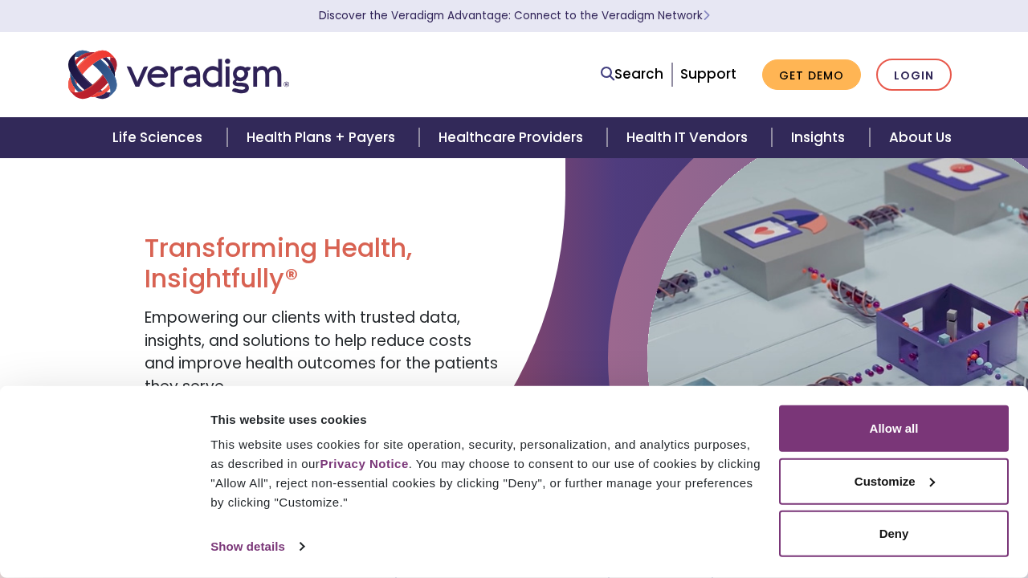 This screenshot has width=1028, height=578. What do you see at coordinates (485, 474) in the screenshot?
I see `div: This website uses cookies for site operation, security, personalization, and analytics purposes, ...` at bounding box center [485, 474].